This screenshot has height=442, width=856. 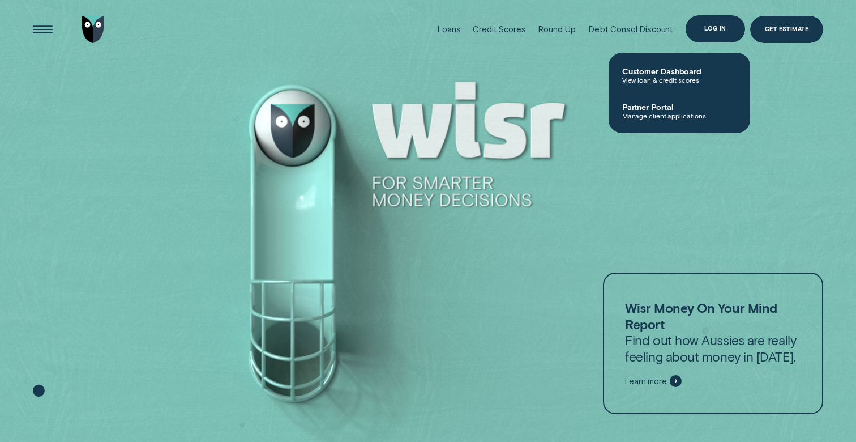 What do you see at coordinates (557, 29) in the screenshot?
I see `div: Round Up` at bounding box center [557, 29].